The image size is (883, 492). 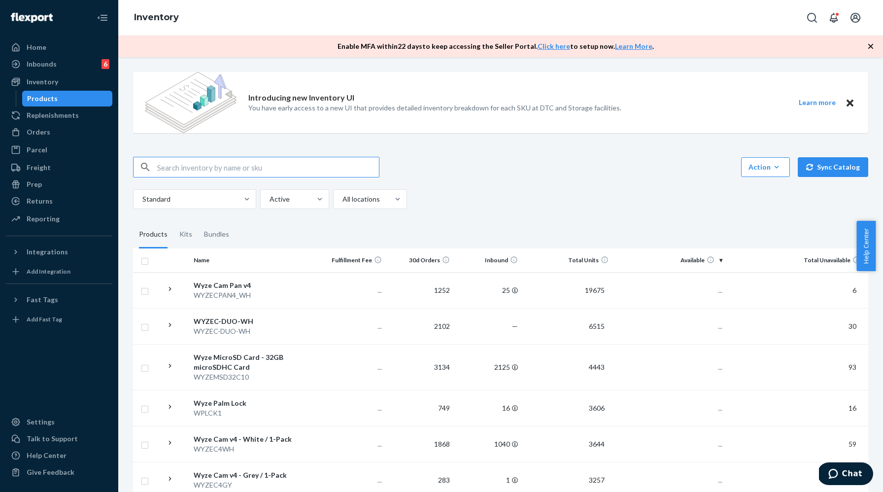 What do you see at coordinates (59, 47) in the screenshot?
I see `a: Home` at bounding box center [59, 47].